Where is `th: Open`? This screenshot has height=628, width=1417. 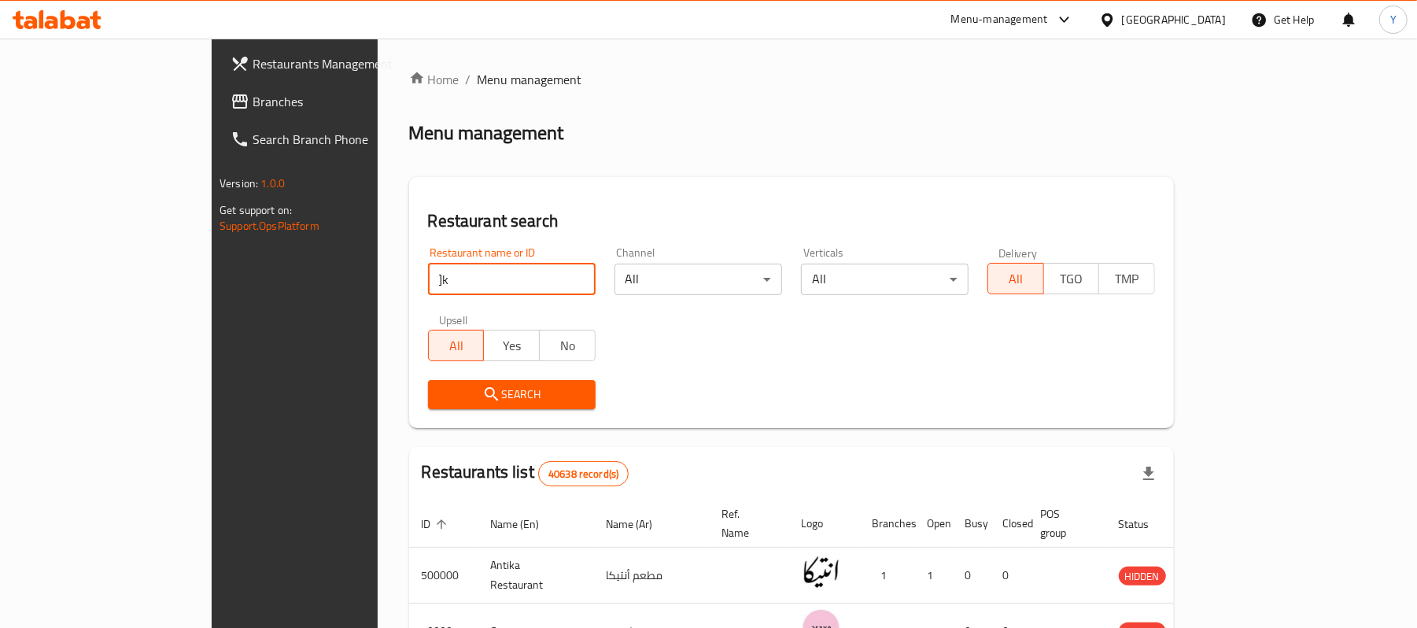 th: Open is located at coordinates (934, 523).